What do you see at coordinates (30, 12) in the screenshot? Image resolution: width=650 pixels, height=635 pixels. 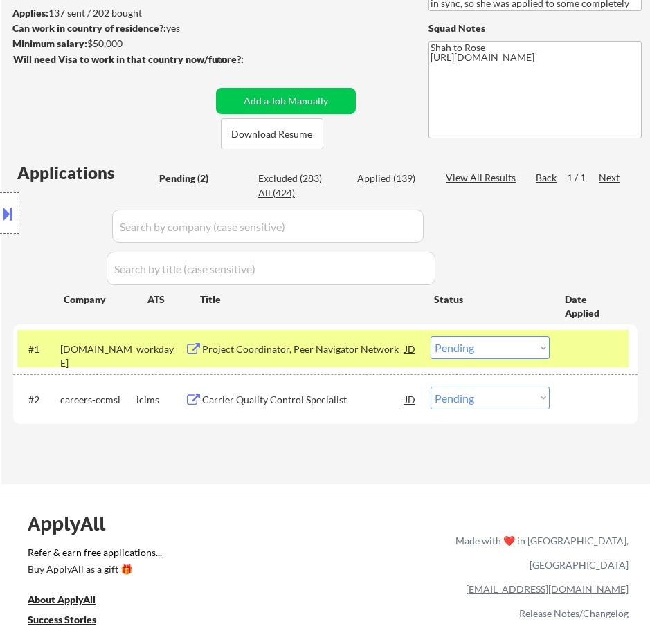 I see `strong: Applies:` at bounding box center [30, 12].